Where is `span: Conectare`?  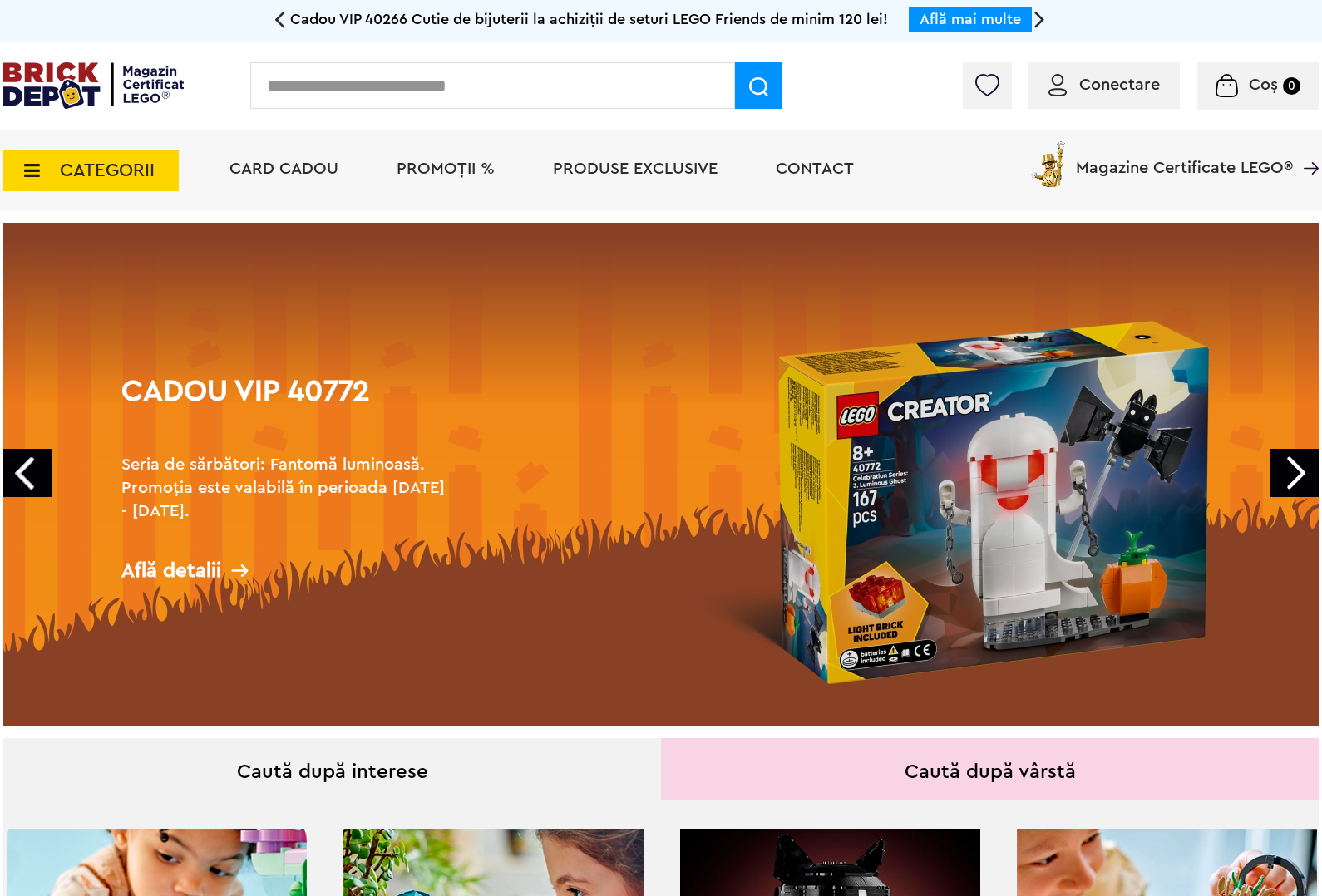
span: Conectare is located at coordinates (1119, 85).